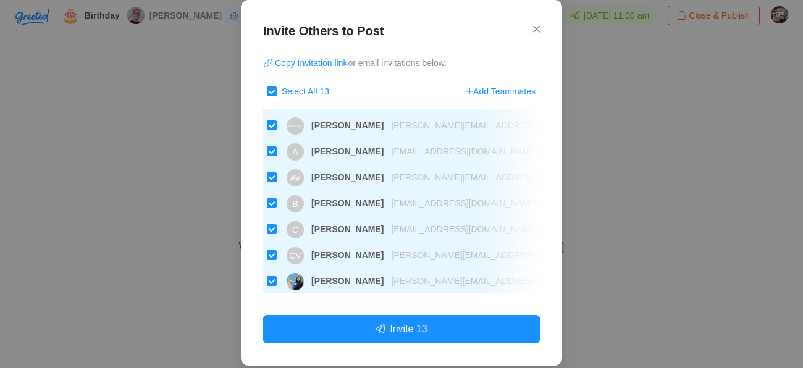  Describe the element at coordinates (402, 63) in the screenshot. I see `p: or email invitations below.` at that location.